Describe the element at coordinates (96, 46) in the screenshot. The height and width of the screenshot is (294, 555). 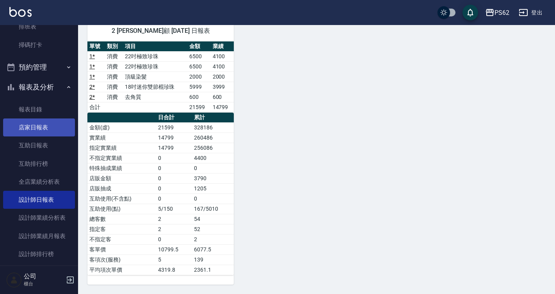
I see `th: 單號` at that location.